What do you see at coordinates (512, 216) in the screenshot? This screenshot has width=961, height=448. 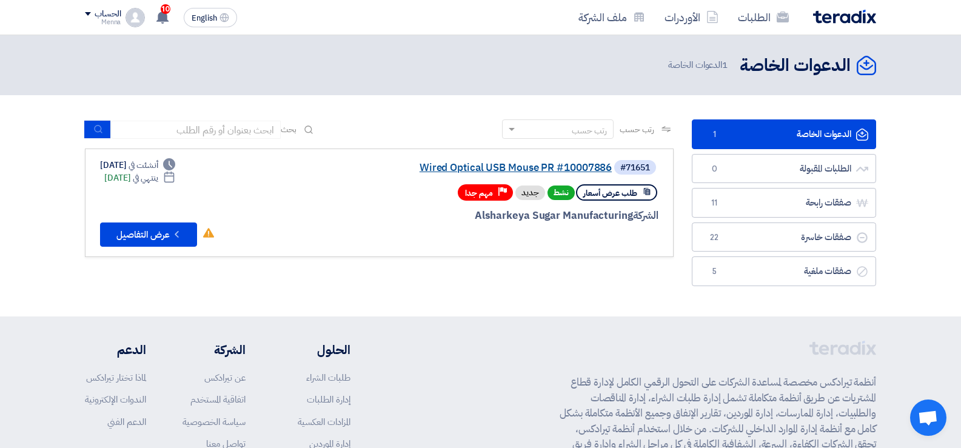 I see `div: Alsharkeya Sugar Manufacturing` at bounding box center [512, 216].